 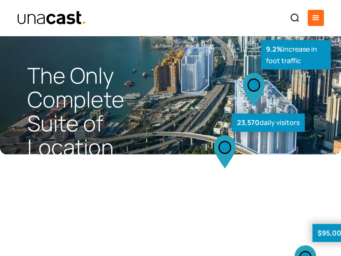 I want to click on img: Search icon, so click(x=295, y=18).